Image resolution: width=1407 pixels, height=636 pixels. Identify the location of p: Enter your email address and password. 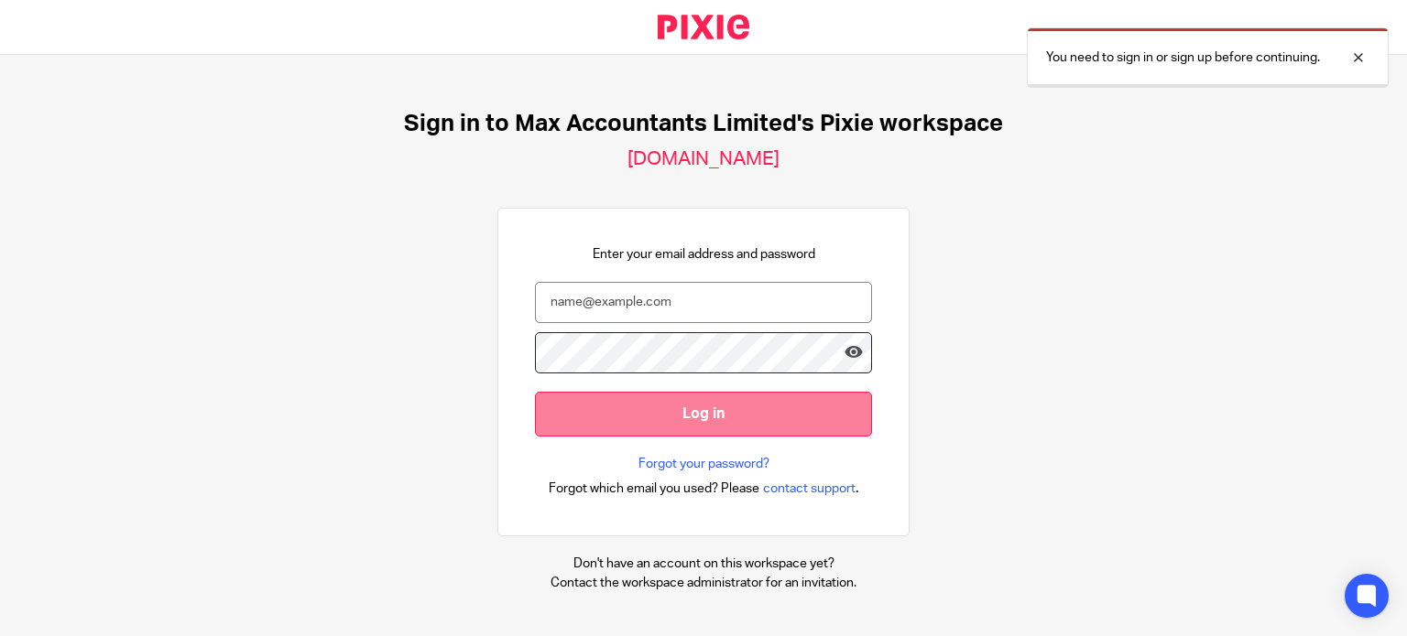
(703, 255).